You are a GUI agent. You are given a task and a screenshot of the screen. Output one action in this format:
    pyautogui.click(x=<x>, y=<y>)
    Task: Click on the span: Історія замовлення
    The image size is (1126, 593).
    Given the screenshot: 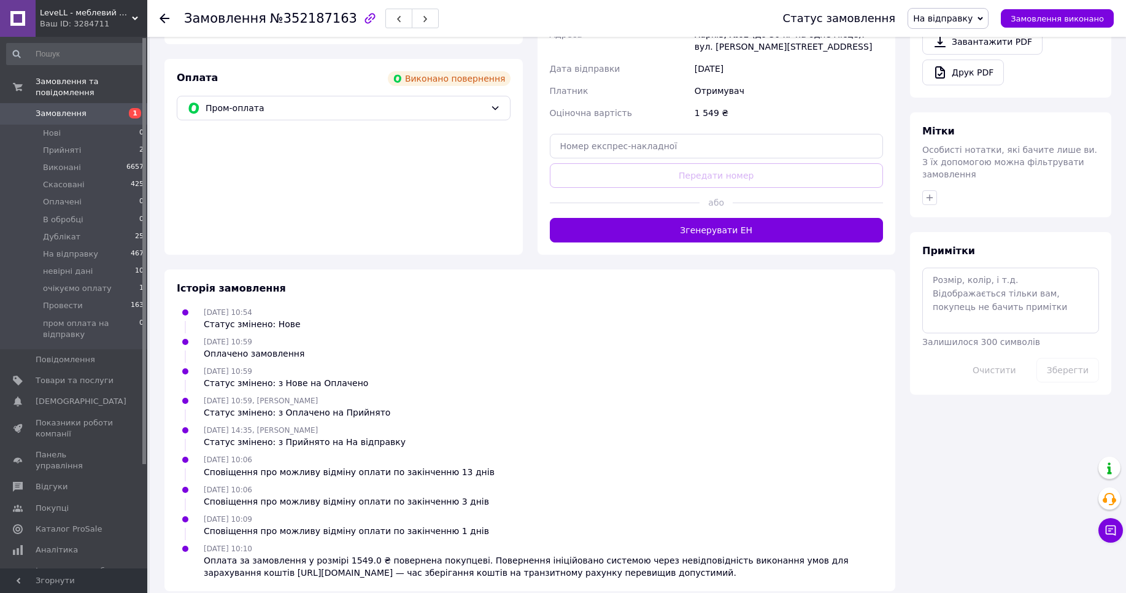 What is the action you would take?
    pyautogui.click(x=231, y=288)
    